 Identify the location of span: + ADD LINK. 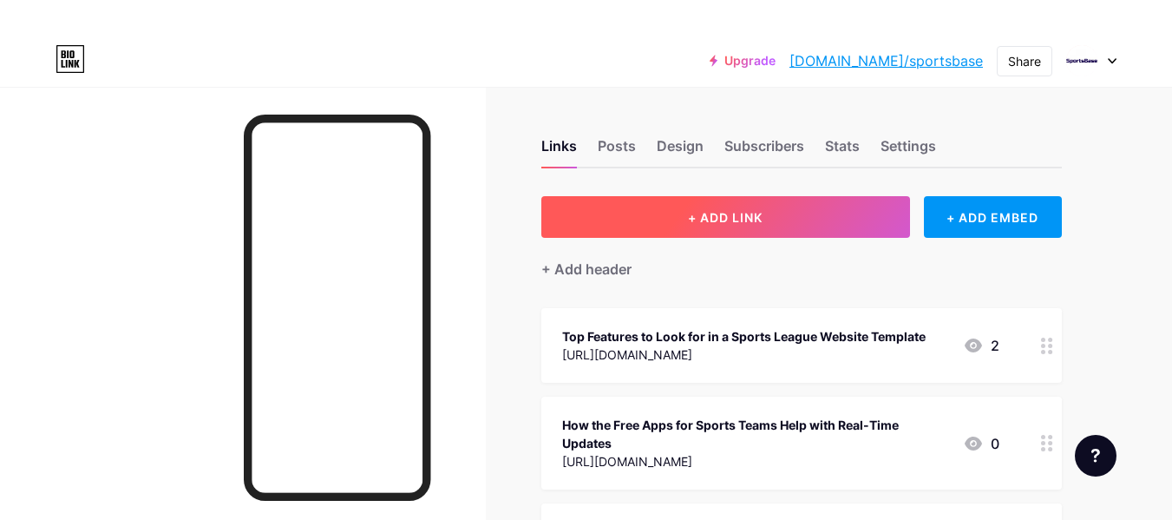
(725, 217).